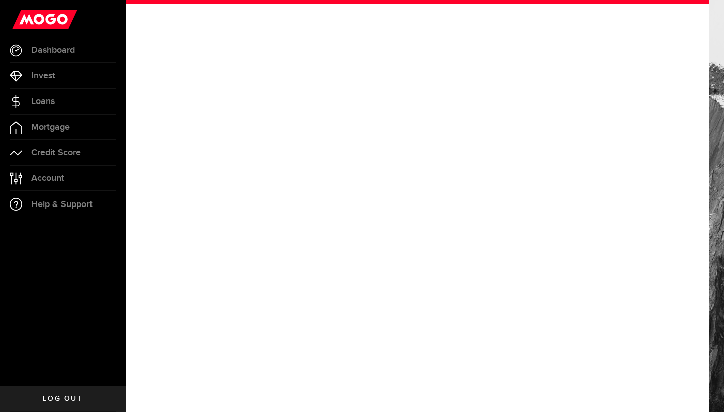 The image size is (724, 412). Describe the element at coordinates (53, 50) in the screenshot. I see `span: Dashboard` at that location.